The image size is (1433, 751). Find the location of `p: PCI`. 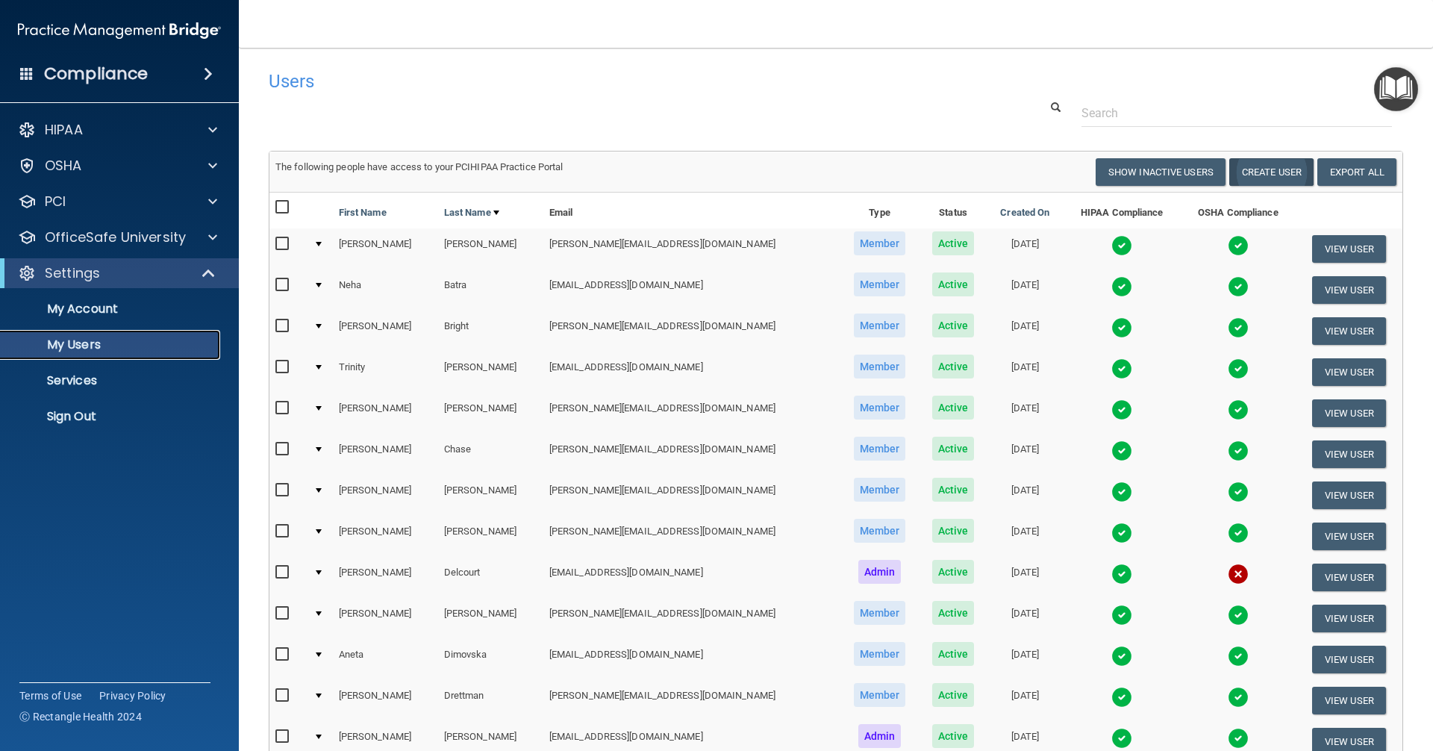

p: PCI is located at coordinates (55, 202).